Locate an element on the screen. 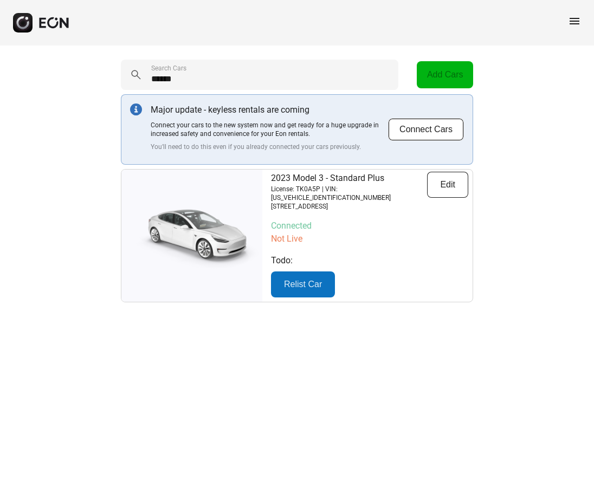 This screenshot has height=493, width=594. img: info is located at coordinates (136, 109).